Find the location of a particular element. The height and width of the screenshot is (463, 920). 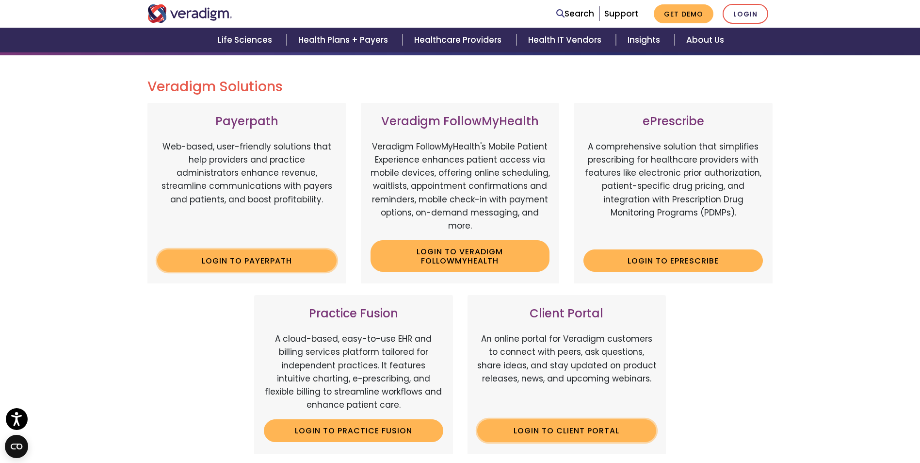

a: Login to Veradigm FollowMyHealth is located at coordinates (460, 256).